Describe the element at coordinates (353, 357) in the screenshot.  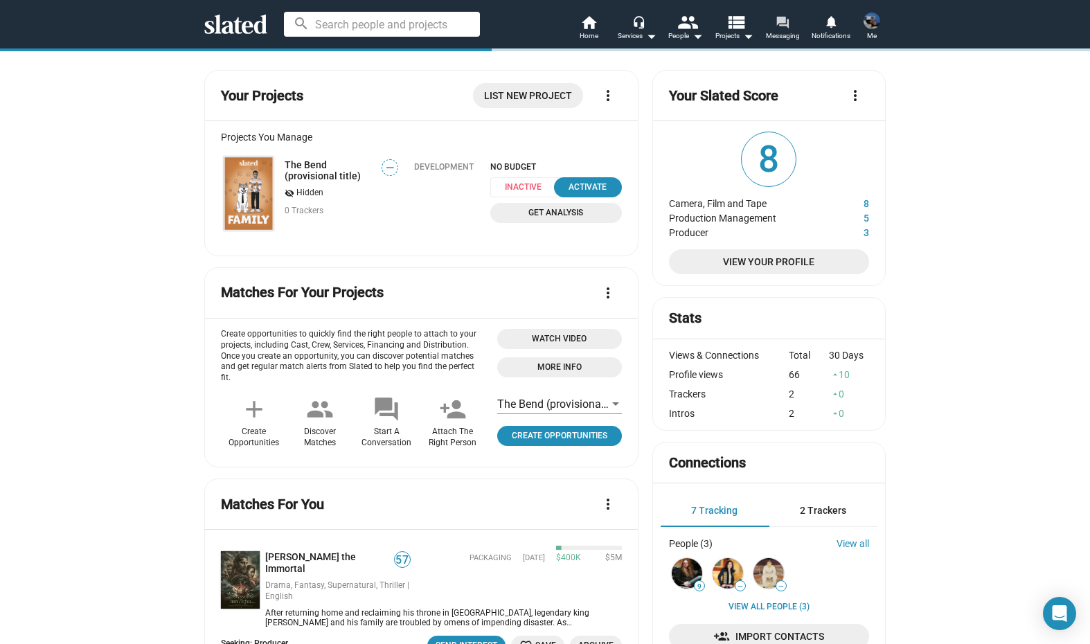
I see `p: Create opportunities to quickly find the right people to attach to your projects, including Cast,...` at that location.